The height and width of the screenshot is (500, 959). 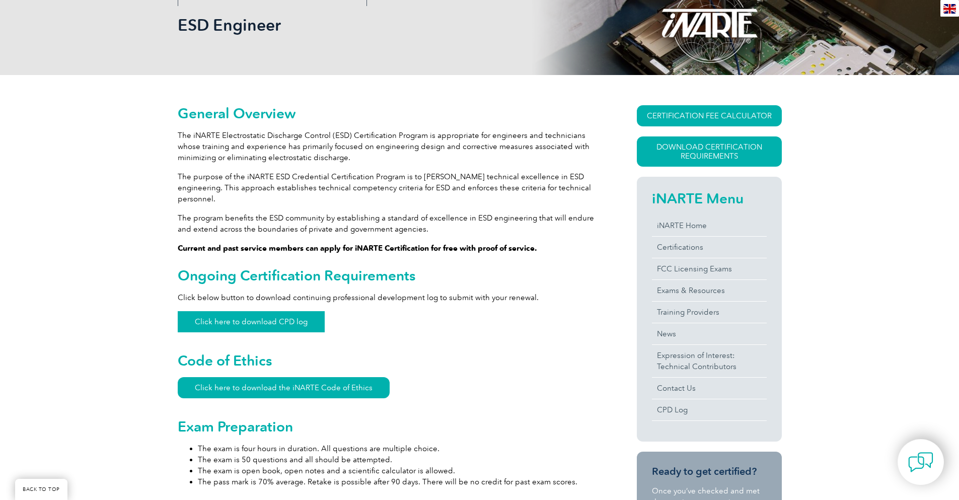 What do you see at coordinates (709, 226) in the screenshot?
I see `a: iNARTE Home` at bounding box center [709, 226].